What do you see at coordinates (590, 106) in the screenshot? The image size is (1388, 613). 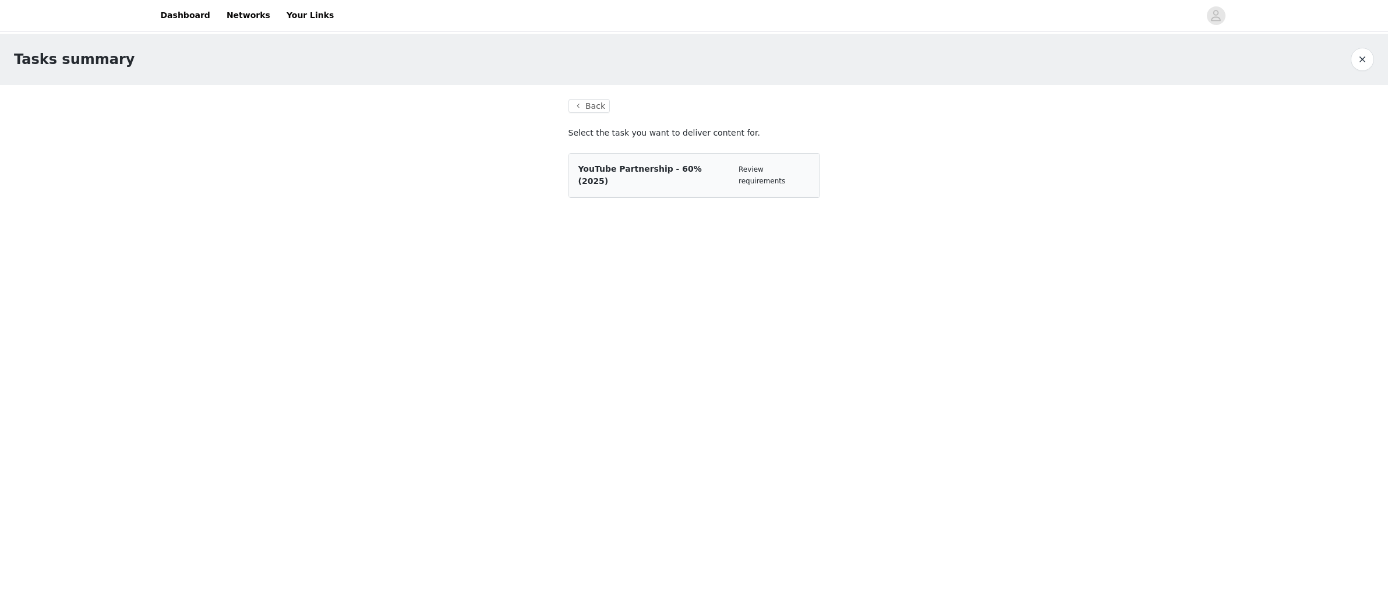 I see `button: Back` at bounding box center [590, 106].